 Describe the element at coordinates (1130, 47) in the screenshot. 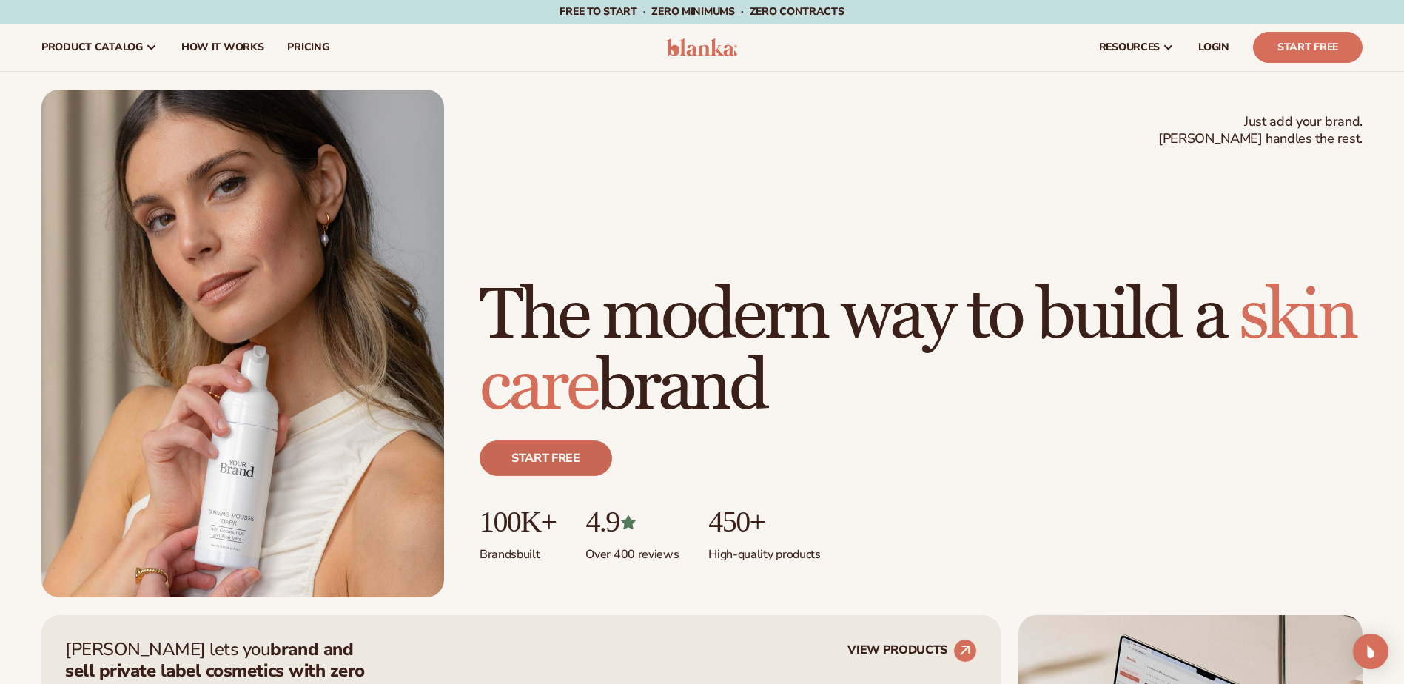

I see `span: resources` at that location.